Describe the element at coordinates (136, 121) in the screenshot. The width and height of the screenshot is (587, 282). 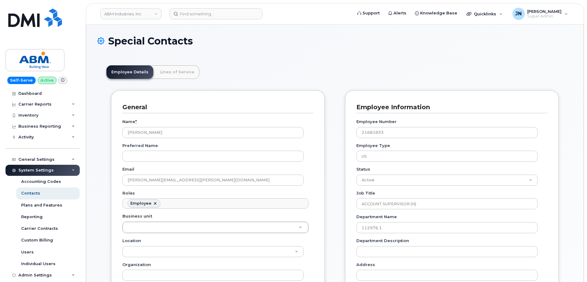
I see `abbr: required` at that location.